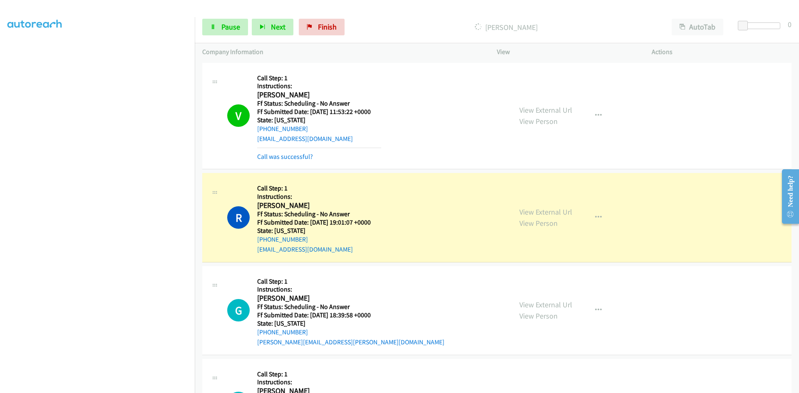 The height and width of the screenshot is (393, 799). I want to click on h1: R, so click(238, 218).